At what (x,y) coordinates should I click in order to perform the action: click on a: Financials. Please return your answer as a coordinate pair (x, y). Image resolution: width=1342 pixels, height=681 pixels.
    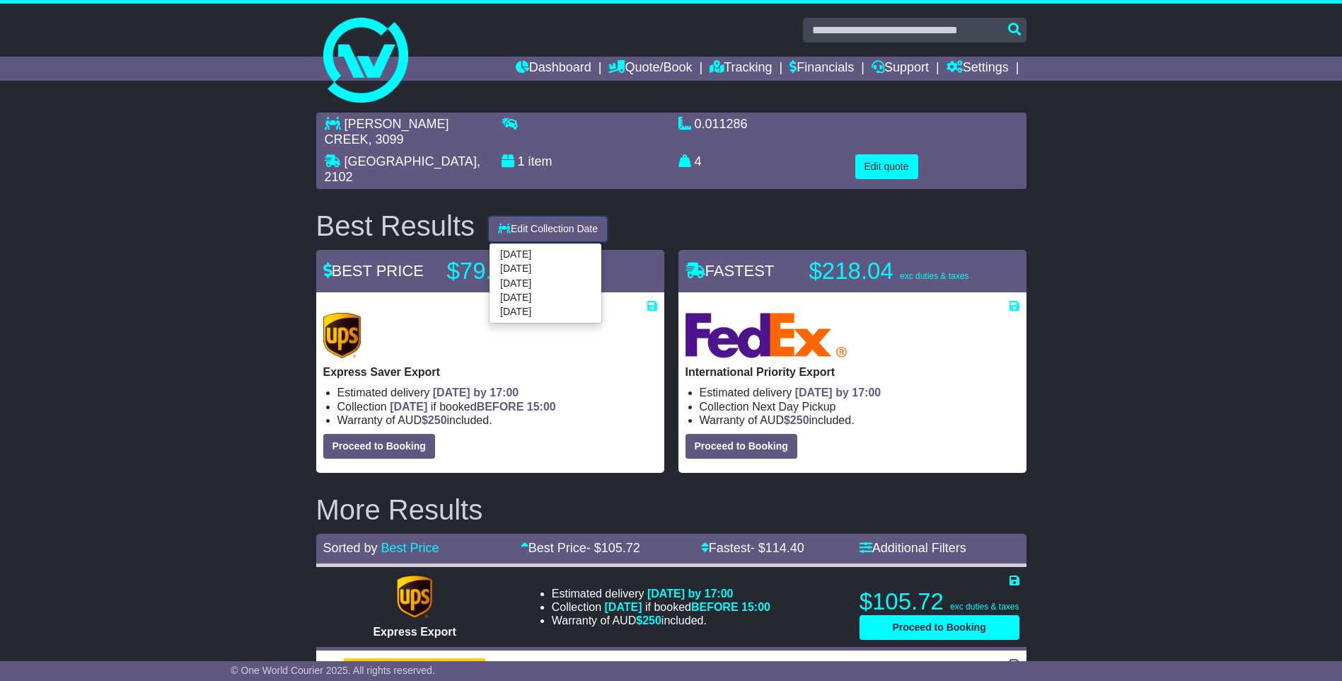
    Looking at the image, I should click on (822, 69).